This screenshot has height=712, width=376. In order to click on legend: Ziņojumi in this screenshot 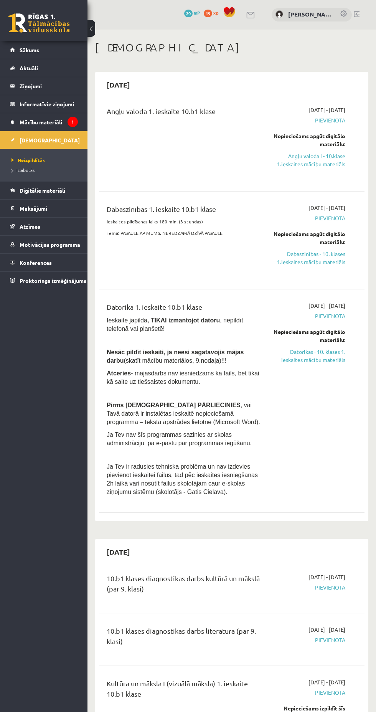, I will do `click(49, 86)`.